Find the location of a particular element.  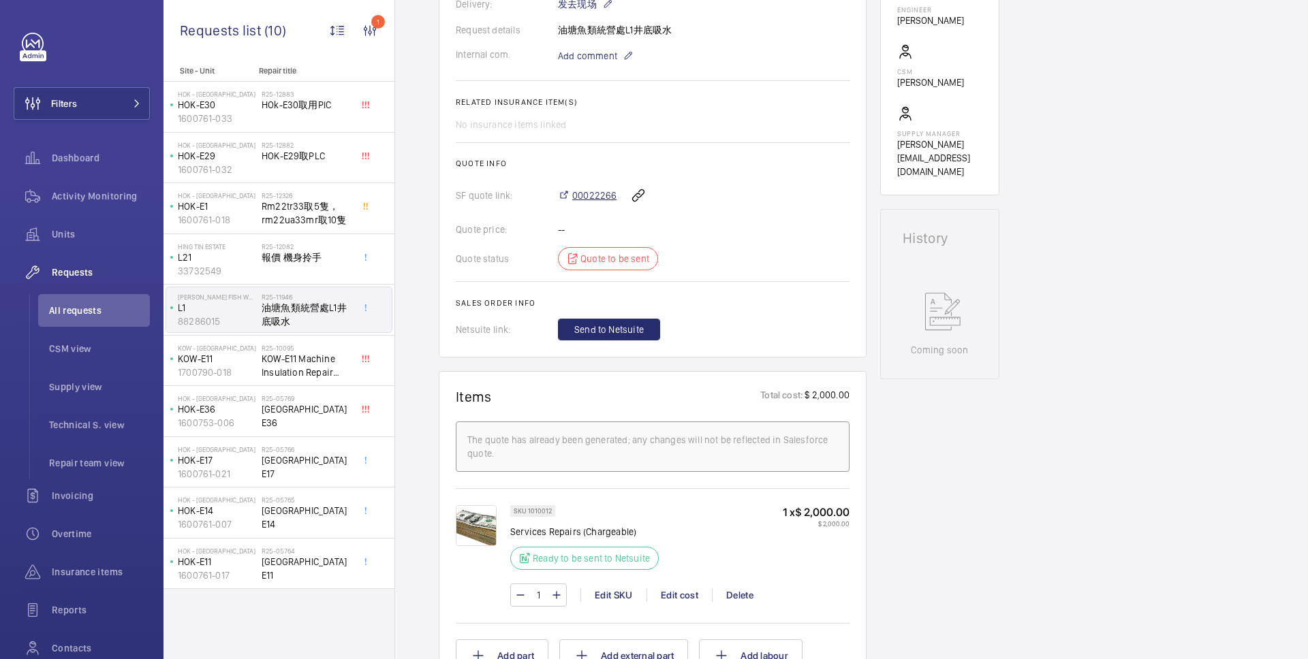

span: Requests list is located at coordinates (222, 30).